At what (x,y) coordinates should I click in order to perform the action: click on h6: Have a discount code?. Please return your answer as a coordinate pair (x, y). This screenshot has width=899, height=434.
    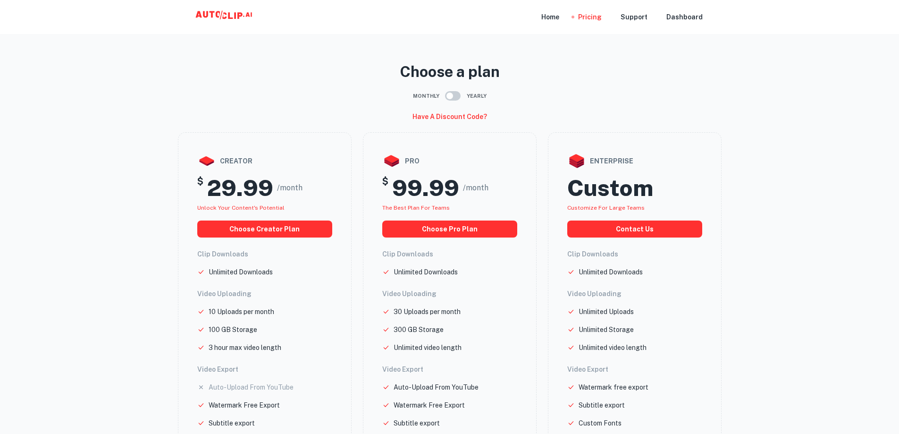
    Looking at the image, I should click on (450, 117).